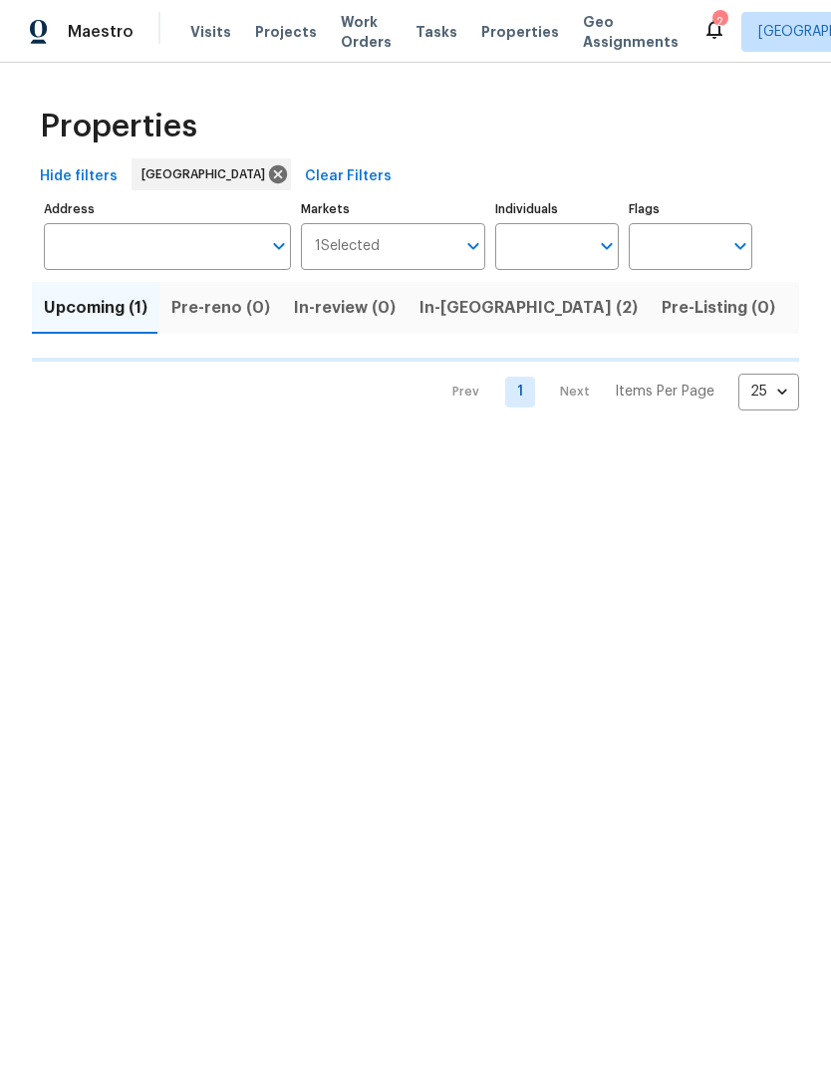 The width and height of the screenshot is (831, 1083). Describe the element at coordinates (347, 246) in the screenshot. I see `span: 1 Selected` at that location.